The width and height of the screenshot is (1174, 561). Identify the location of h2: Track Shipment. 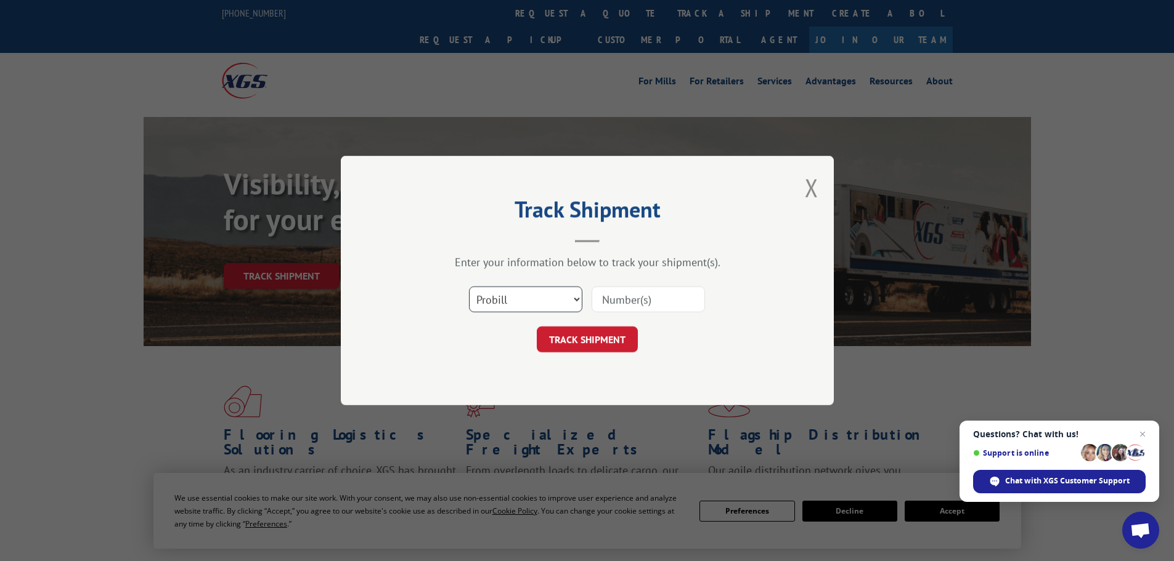
(587, 213).